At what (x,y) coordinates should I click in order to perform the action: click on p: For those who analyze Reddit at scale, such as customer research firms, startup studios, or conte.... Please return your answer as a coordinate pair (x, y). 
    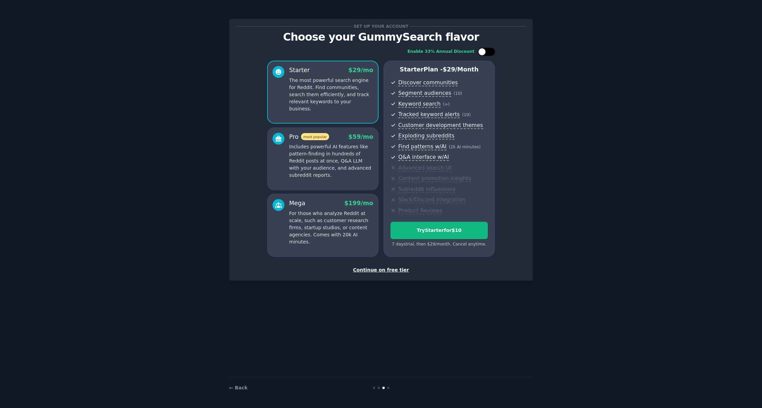
    Looking at the image, I should click on (331, 228).